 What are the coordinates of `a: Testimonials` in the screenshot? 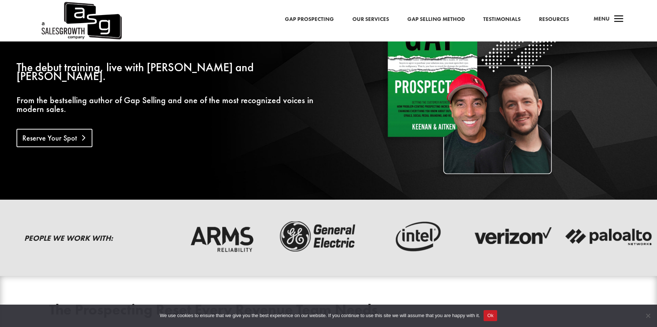 It's located at (502, 19).